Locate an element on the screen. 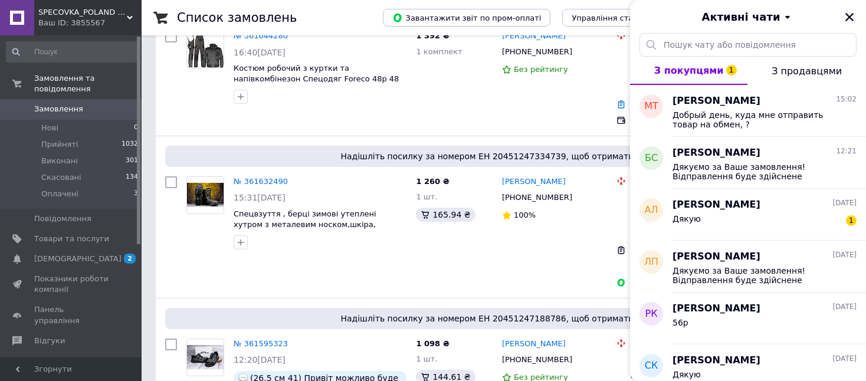 The image size is (866, 381). span: Костюм робочий з куртки та напівкомбінезон Спецодяг Foreco 48р 48 is located at coordinates (316, 74).